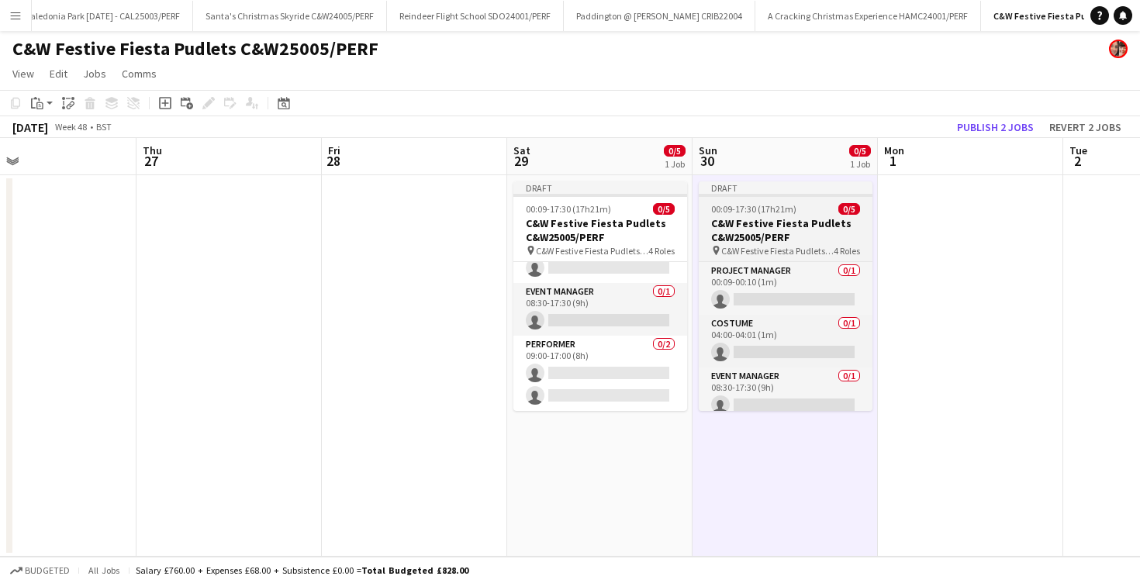  What do you see at coordinates (1078, 150) in the screenshot?
I see `span: Tue` at bounding box center [1078, 150].